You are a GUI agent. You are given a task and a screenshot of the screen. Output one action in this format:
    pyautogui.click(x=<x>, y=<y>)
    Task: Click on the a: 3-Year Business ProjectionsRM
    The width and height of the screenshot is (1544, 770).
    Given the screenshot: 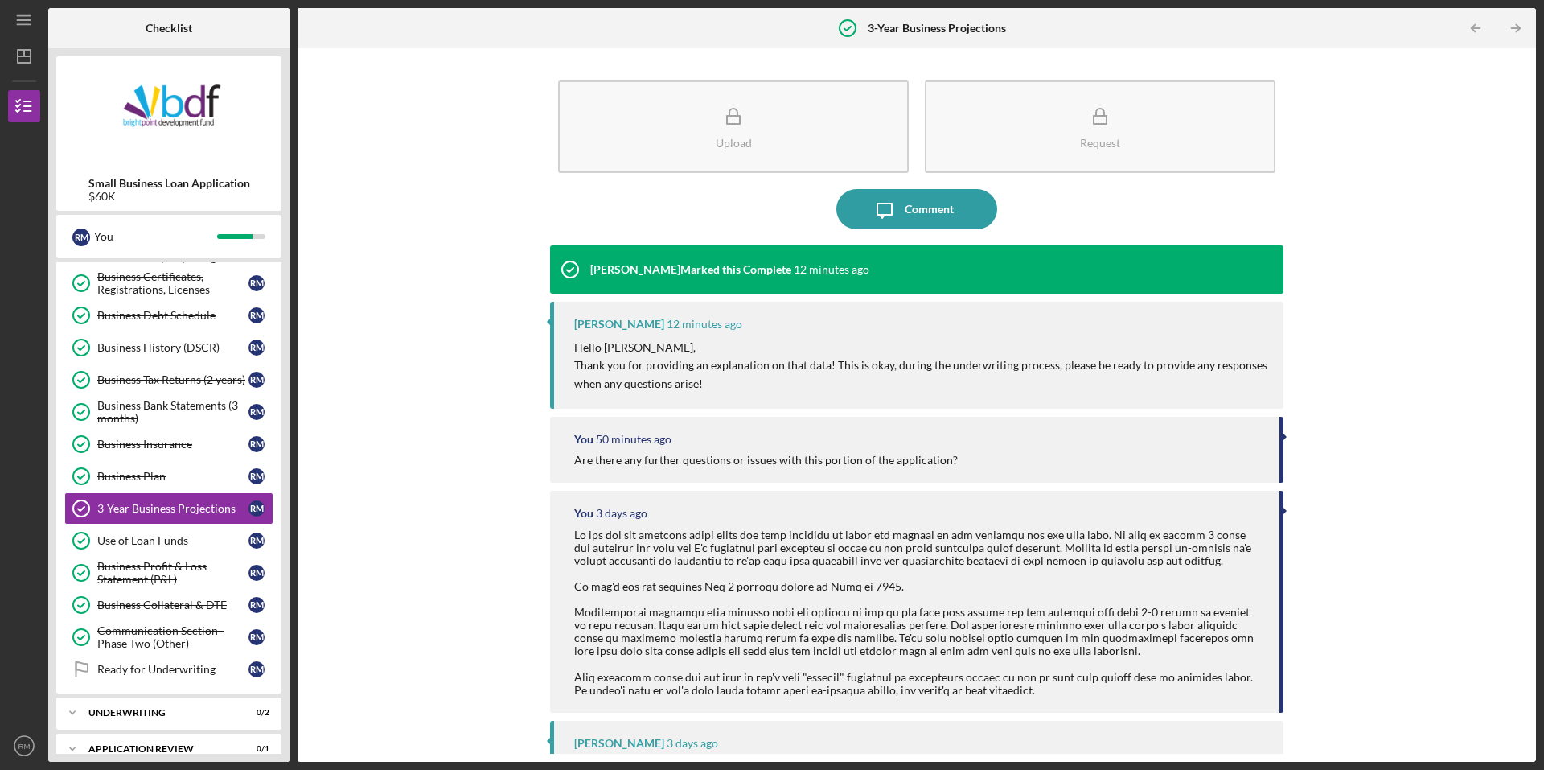 What is the action you would take?
    pyautogui.click(x=169, y=508)
    